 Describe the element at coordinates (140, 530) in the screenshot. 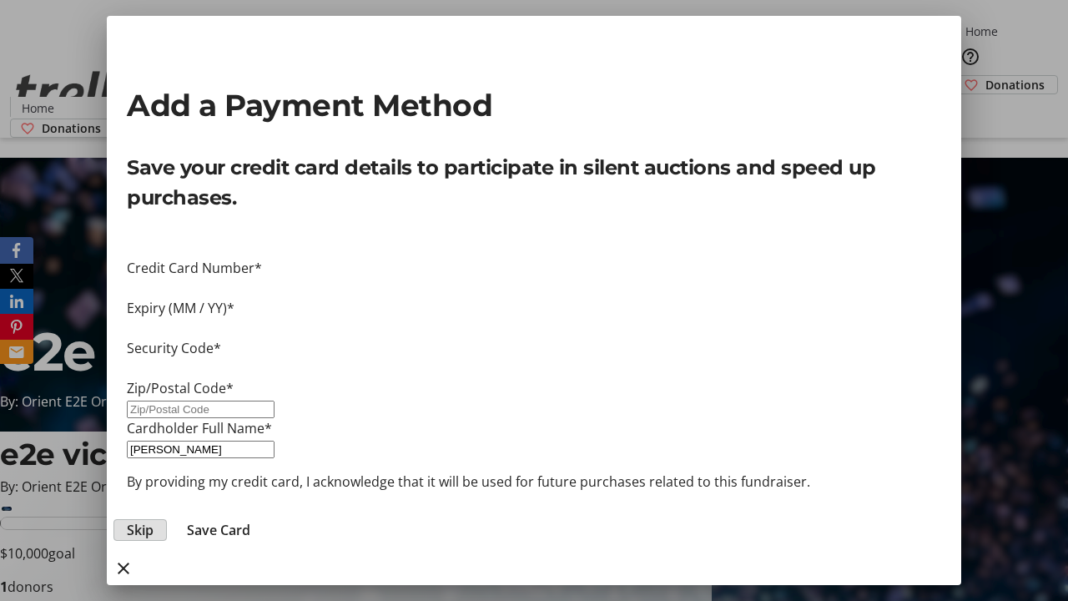

I see `span: Skip` at that location.